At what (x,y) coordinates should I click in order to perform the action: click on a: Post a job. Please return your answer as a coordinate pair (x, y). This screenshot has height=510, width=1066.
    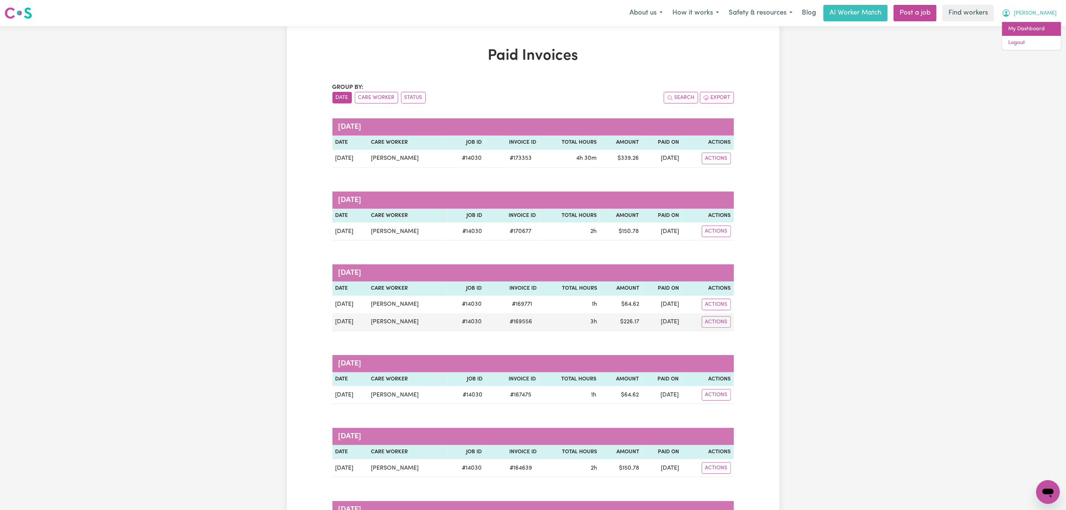
    Looking at the image, I should click on (915, 13).